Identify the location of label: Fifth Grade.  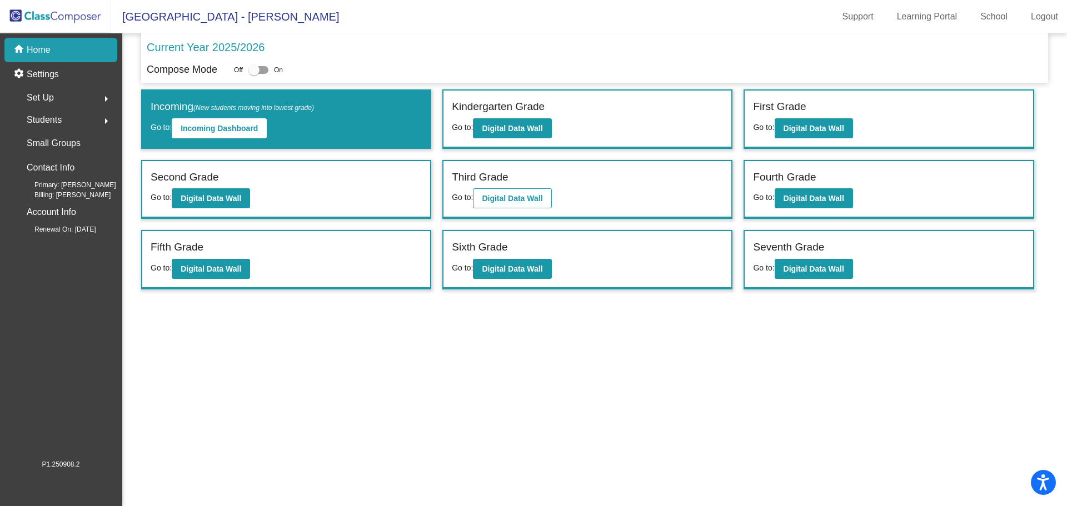
(177, 247).